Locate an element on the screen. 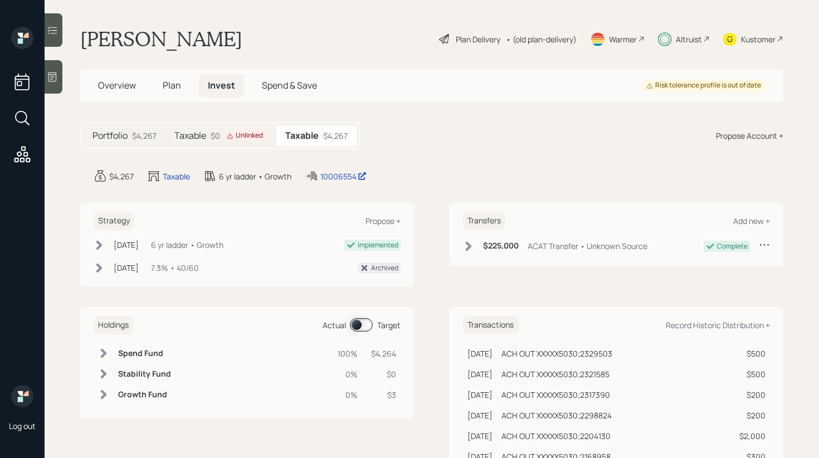 Image resolution: width=819 pixels, height=458 pixels. h6: Stability Fund is located at coordinates (144, 374).